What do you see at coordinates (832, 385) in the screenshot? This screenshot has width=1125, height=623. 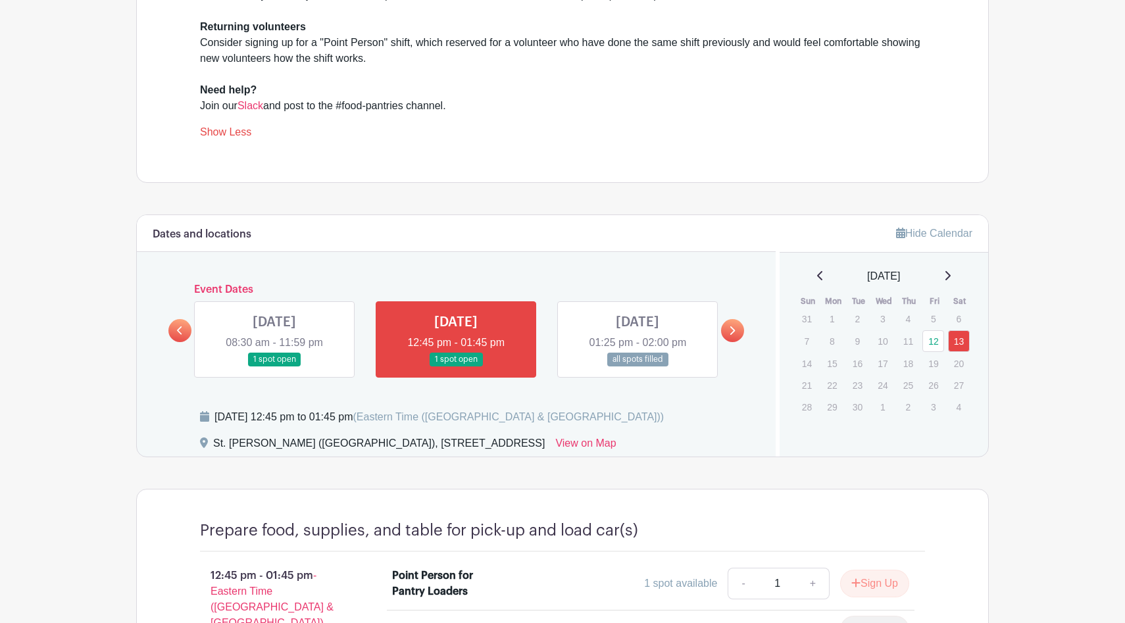 I see `p: 22` at bounding box center [832, 385].